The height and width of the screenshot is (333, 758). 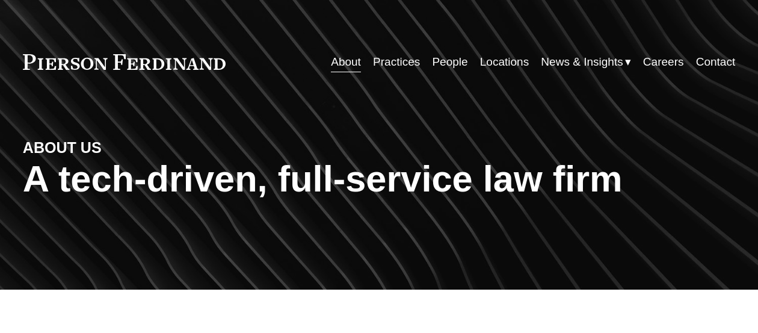 I want to click on a: Contact, so click(x=716, y=62).